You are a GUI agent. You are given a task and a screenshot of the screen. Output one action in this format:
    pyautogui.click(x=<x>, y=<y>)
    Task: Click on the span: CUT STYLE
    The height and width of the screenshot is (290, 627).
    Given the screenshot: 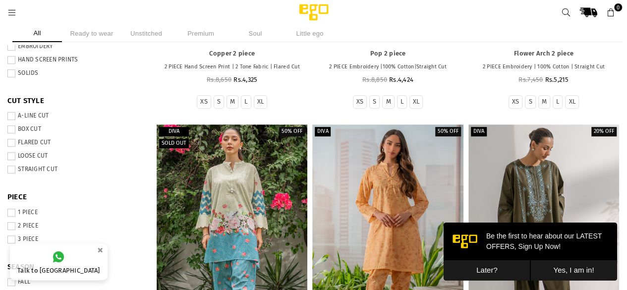 What is the action you would take?
    pyautogui.click(x=74, y=101)
    